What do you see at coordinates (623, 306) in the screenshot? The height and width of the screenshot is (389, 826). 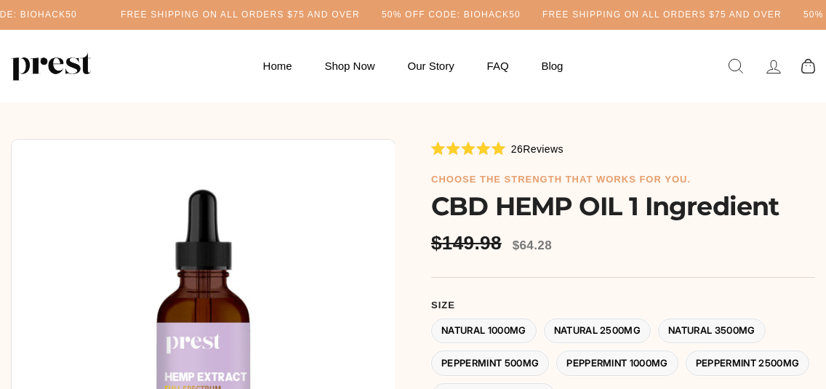 I see `label: Size` at bounding box center [623, 306].